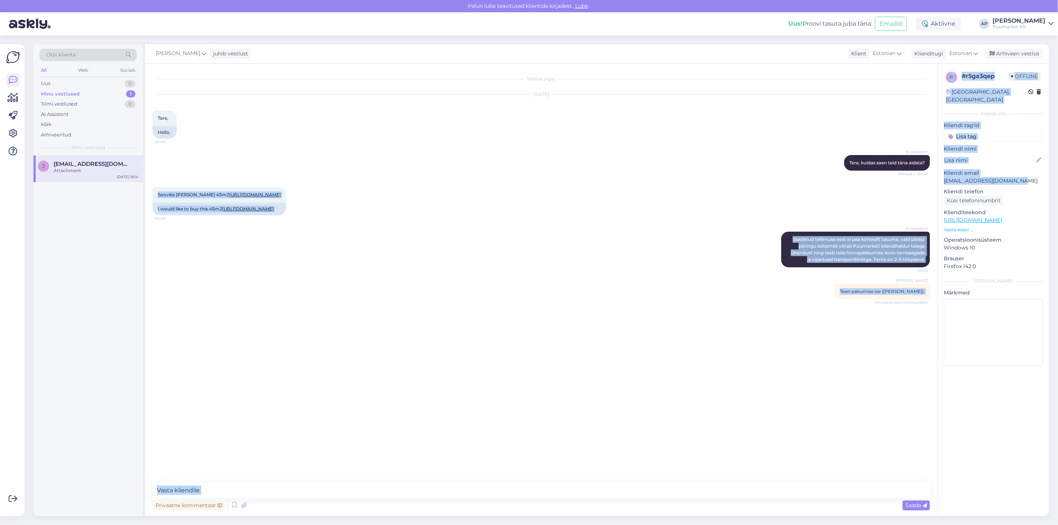 The width and height of the screenshot is (1058, 525). What do you see at coordinates (984, 24) in the screenshot?
I see `div: AP` at bounding box center [984, 24].